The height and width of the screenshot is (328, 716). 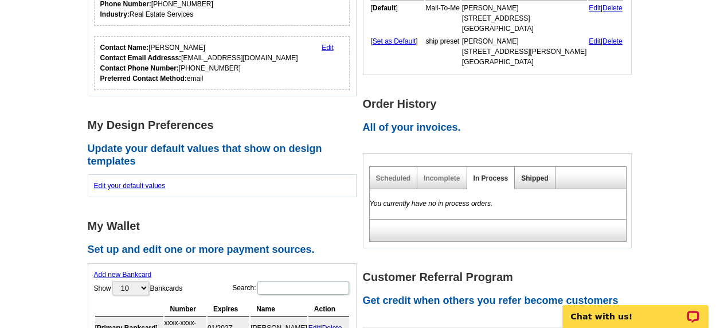 I want to click on h1: Order History, so click(x=500, y=104).